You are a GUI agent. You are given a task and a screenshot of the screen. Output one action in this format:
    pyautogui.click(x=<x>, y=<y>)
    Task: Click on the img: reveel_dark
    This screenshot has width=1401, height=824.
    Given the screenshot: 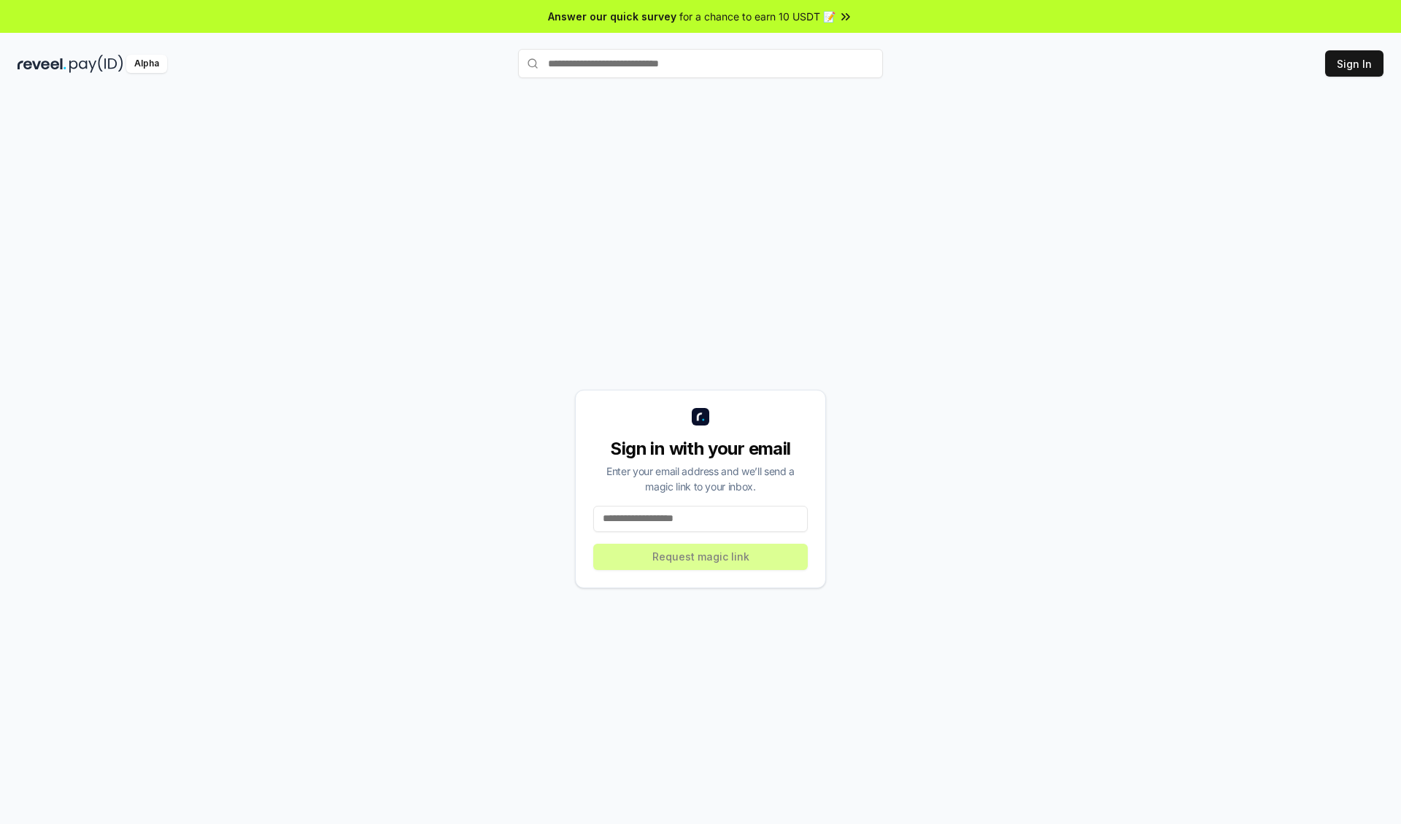 What is the action you would take?
    pyautogui.click(x=42, y=63)
    